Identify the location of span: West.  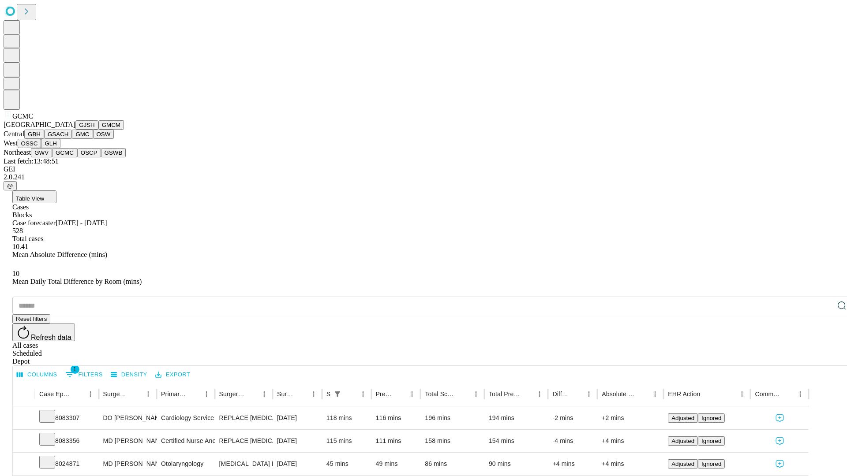
(11, 143).